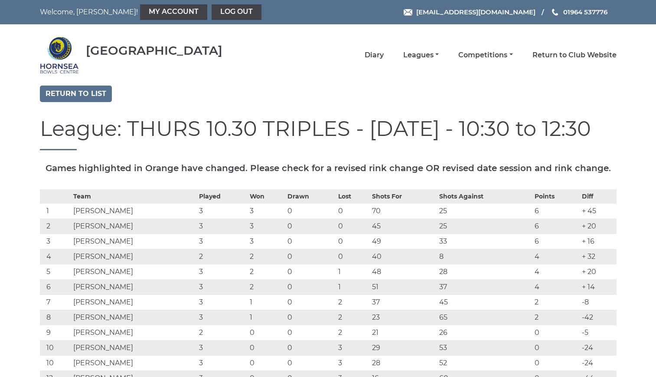 The image size is (656, 377). What do you see at coordinates (598, 317) in the screenshot?
I see `td: -42` at bounding box center [598, 317].